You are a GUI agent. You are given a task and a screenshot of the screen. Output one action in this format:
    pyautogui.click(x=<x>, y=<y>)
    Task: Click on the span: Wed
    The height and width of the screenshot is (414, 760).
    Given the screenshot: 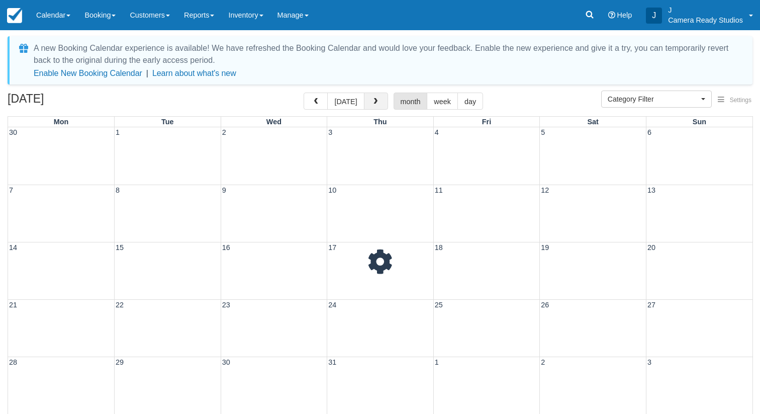 What is the action you would take?
    pyautogui.click(x=274, y=122)
    